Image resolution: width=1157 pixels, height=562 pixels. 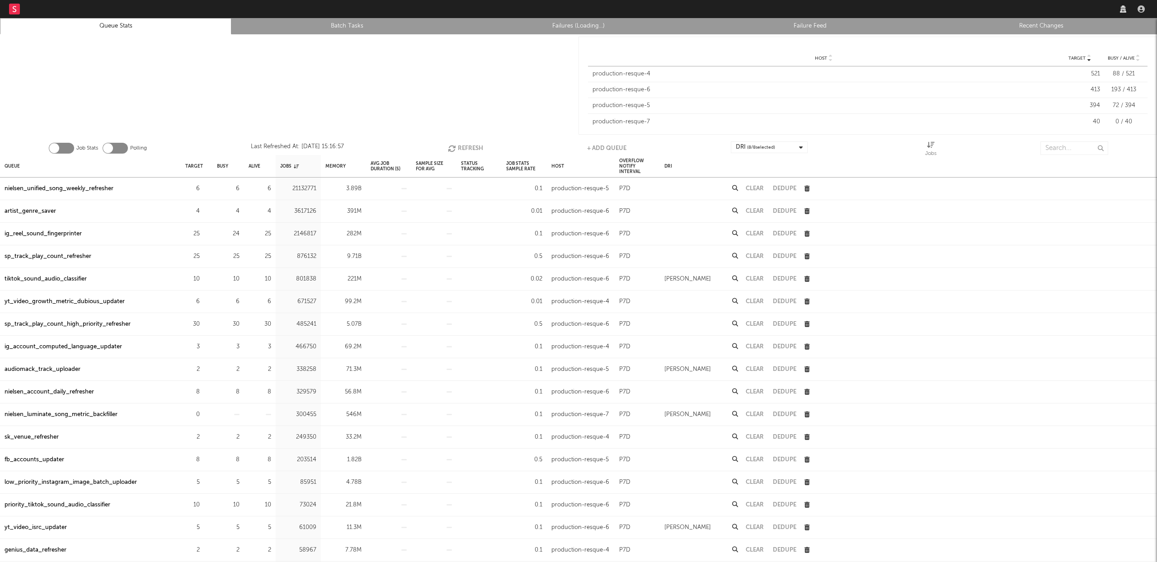 I want to click on a: nielsen_unified_song_weekly_refresher, so click(x=59, y=189).